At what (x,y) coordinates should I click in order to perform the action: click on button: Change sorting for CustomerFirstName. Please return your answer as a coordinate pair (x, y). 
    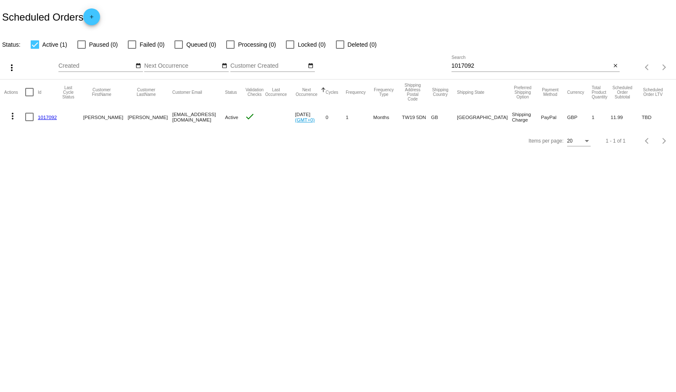
    Looking at the image, I should click on (102, 92).